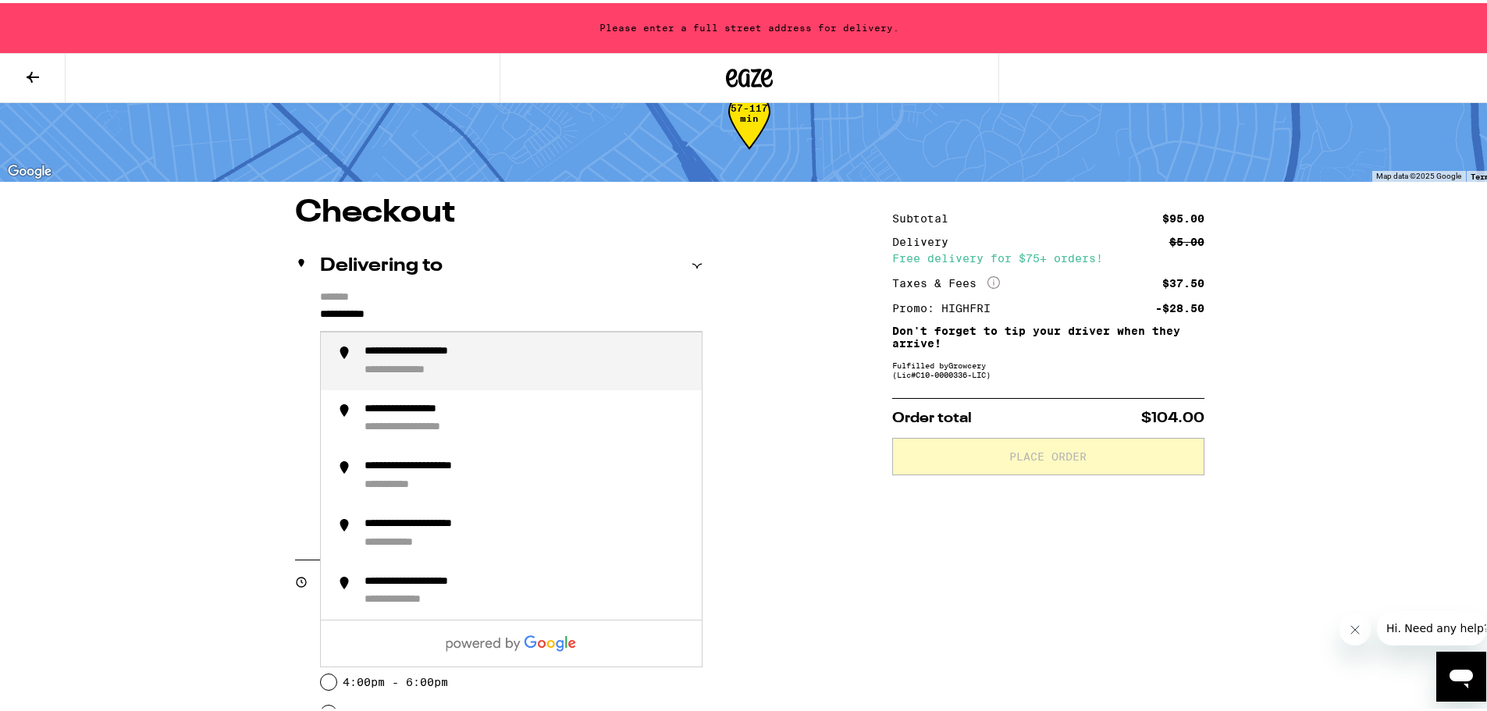 The height and width of the screenshot is (711, 1487). Describe the element at coordinates (1048, 367) in the screenshot. I see `div: Fulfilled by Growcery (Lic# C10-0000336-LIC )` at that location.